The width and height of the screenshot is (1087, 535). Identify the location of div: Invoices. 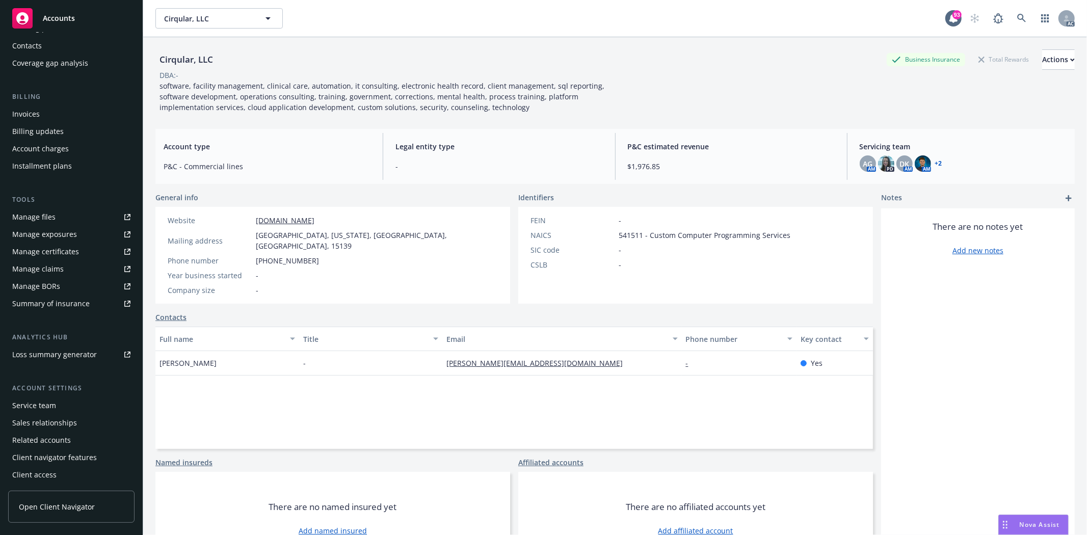
(26, 114).